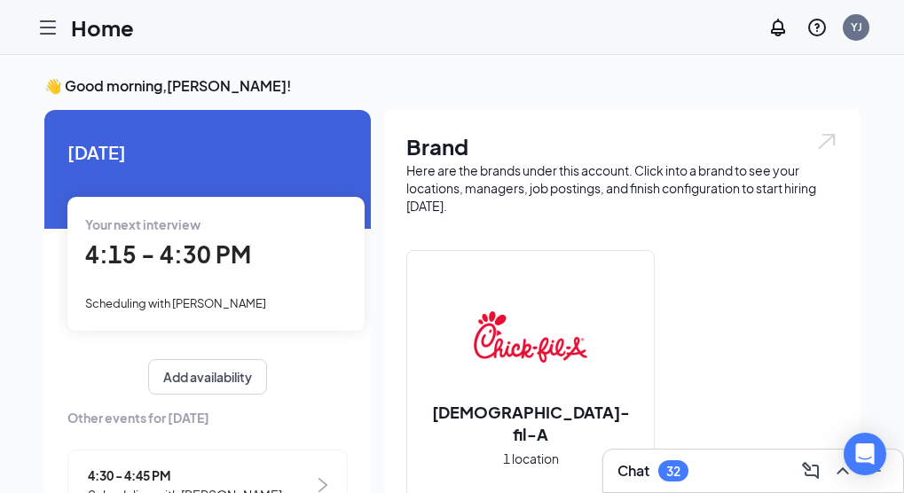 The width and height of the screenshot is (904, 493). I want to click on div: 32, so click(674, 471).